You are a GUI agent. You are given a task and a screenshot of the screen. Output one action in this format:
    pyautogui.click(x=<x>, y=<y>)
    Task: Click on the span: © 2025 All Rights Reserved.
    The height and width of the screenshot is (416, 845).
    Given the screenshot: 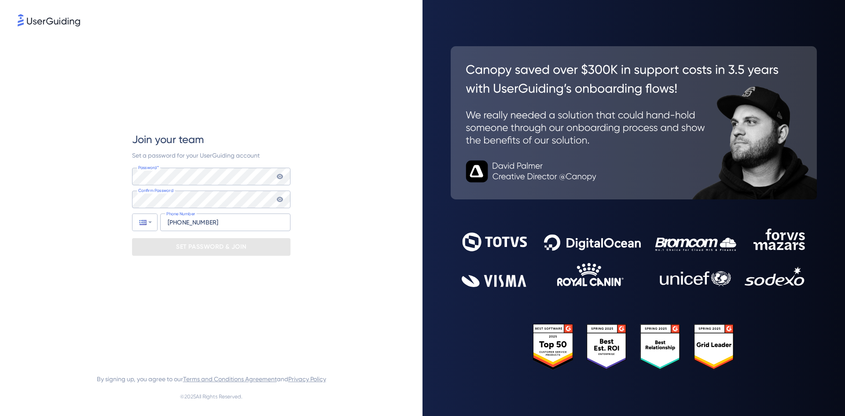 What is the action you would take?
    pyautogui.click(x=211, y=397)
    